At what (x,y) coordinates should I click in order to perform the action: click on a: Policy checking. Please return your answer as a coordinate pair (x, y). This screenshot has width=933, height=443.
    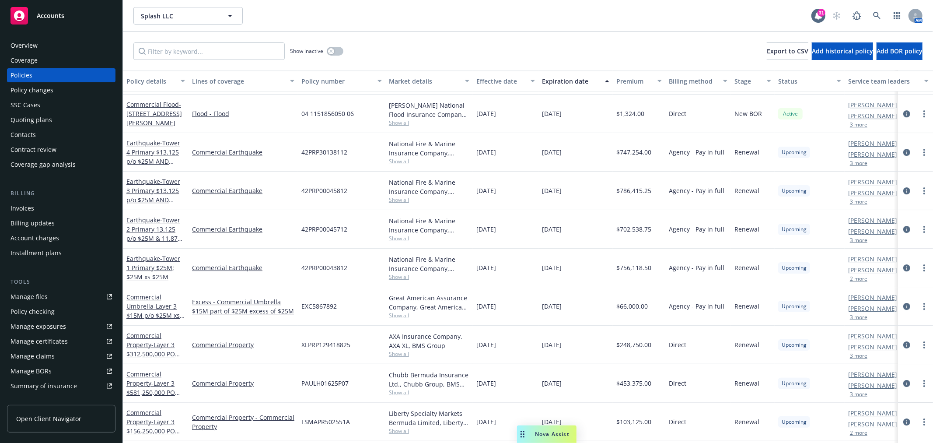
    Looking at the image, I should click on (61, 312).